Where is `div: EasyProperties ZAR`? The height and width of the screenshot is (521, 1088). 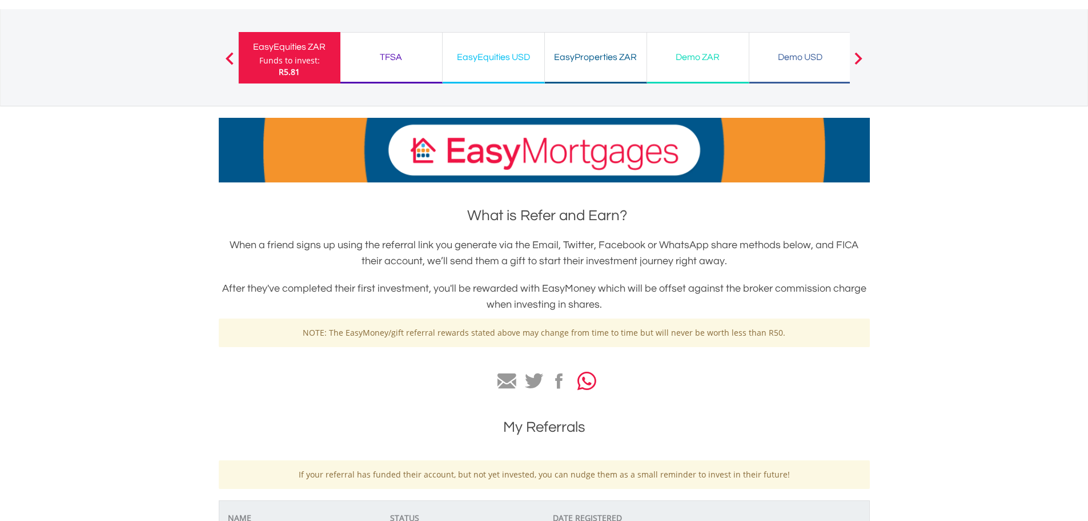 div: EasyProperties ZAR is located at coordinates (596, 57).